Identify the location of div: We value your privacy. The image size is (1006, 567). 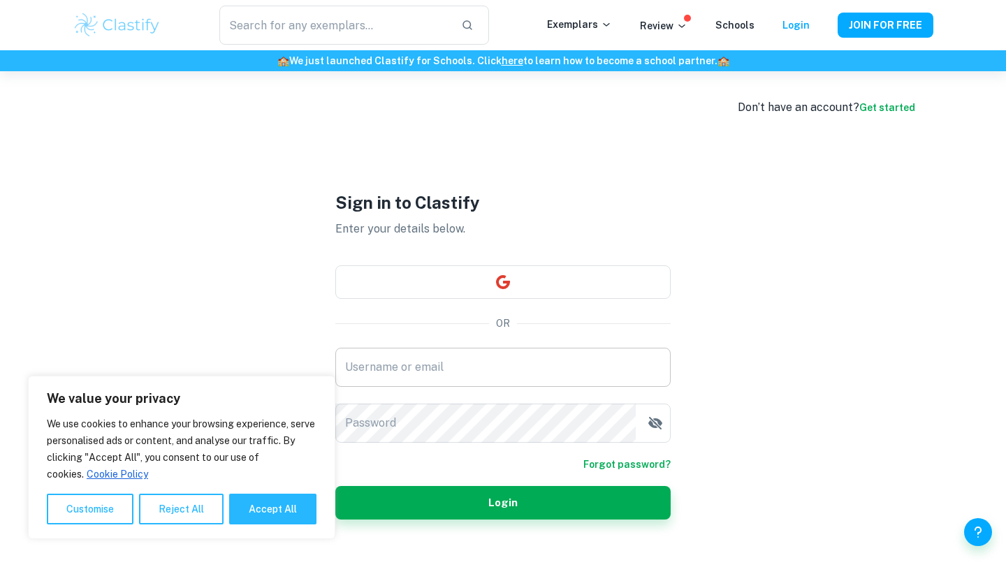
(182, 458).